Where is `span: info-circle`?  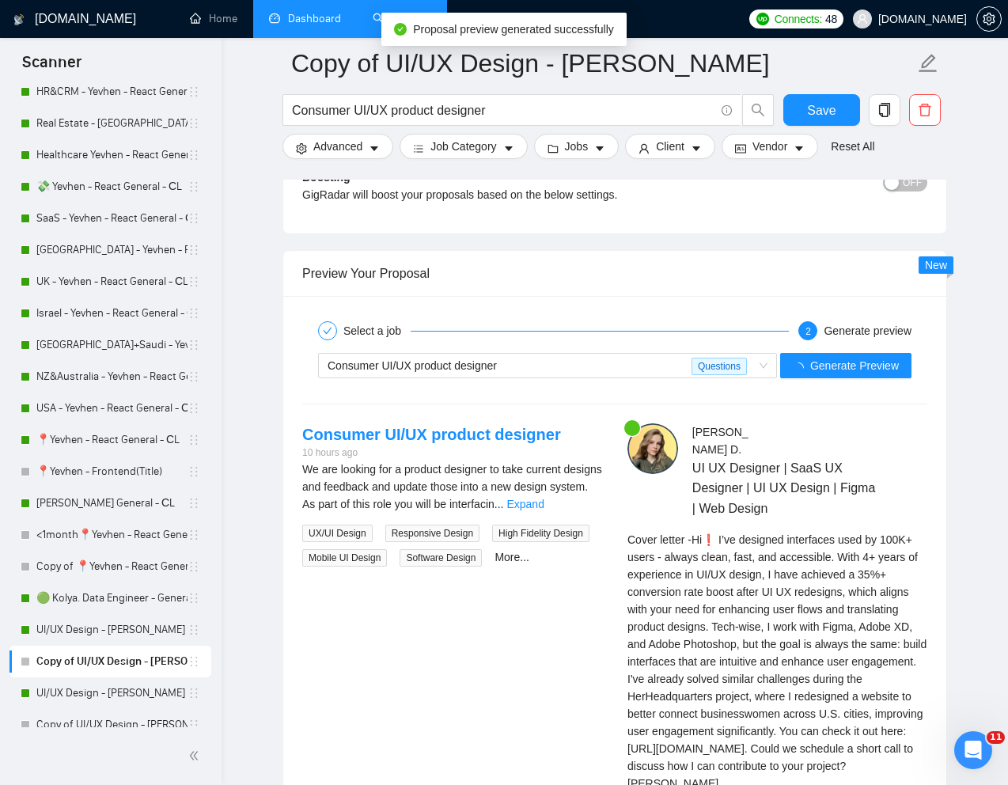 span: info-circle is located at coordinates (726, 110).